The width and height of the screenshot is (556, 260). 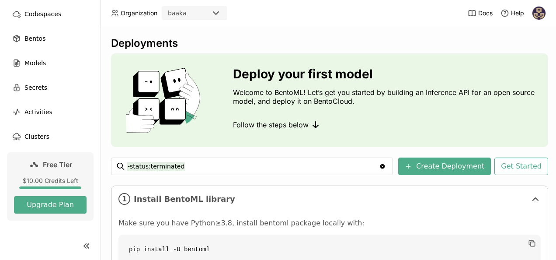 I want to click on span: Models, so click(x=35, y=63).